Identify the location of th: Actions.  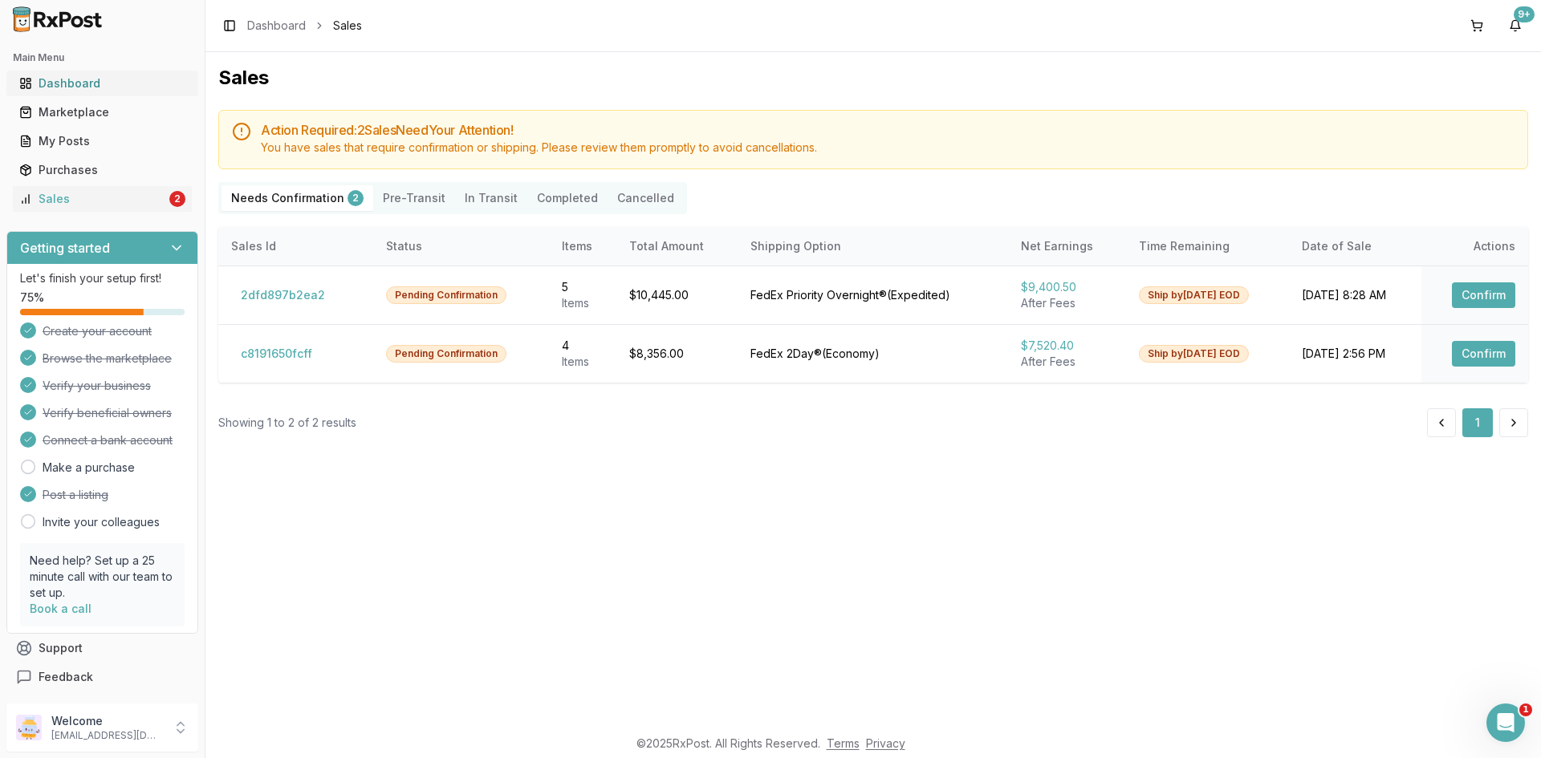
(1474, 246).